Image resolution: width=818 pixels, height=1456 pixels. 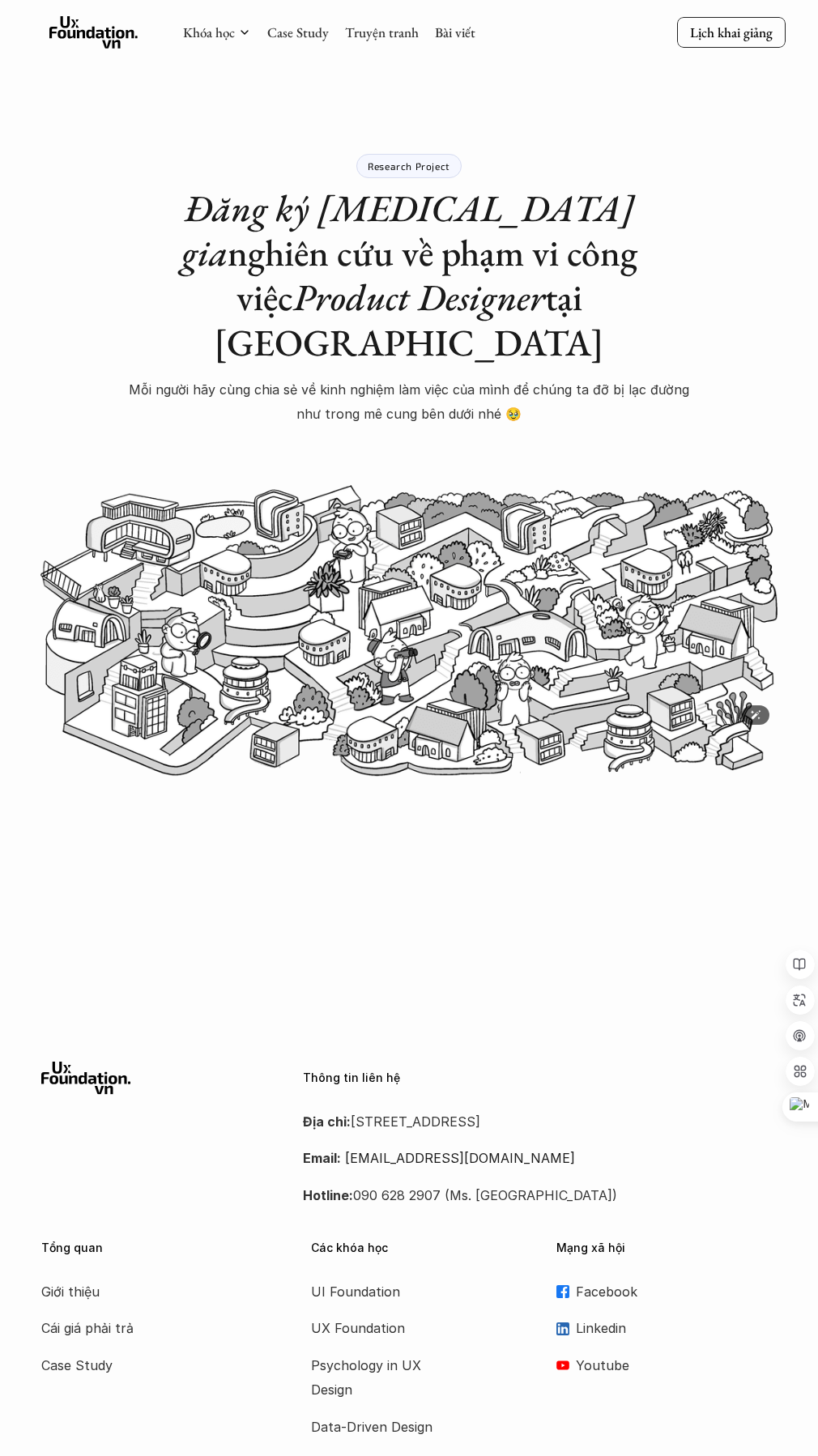 I want to click on a: Data-Driven Design, so click(x=376, y=1426).